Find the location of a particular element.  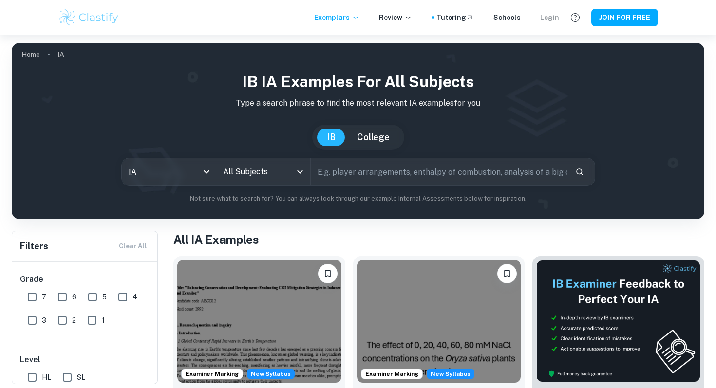

span: SL is located at coordinates (81, 377).